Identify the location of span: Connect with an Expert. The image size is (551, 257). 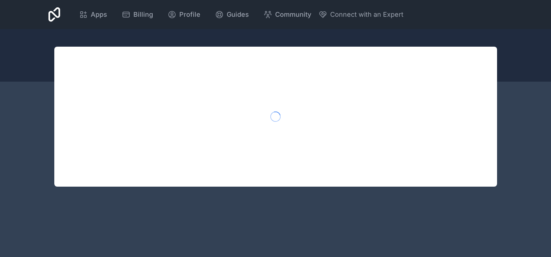
(366, 15).